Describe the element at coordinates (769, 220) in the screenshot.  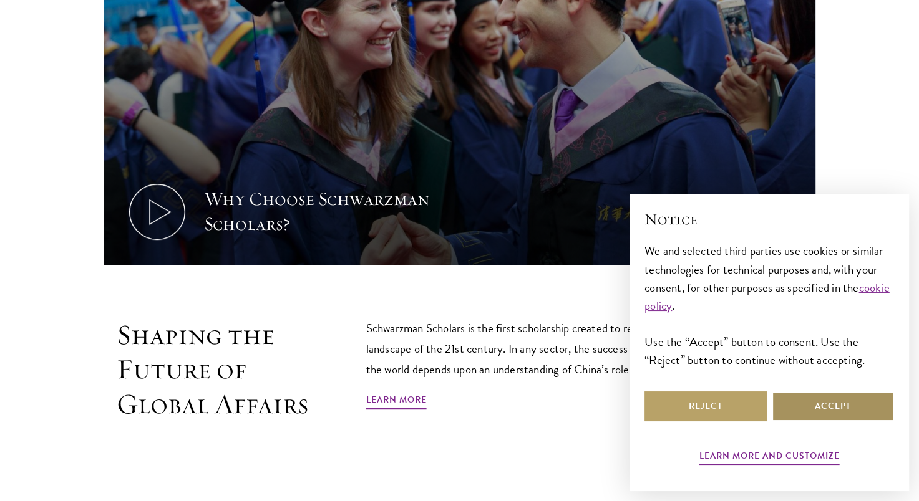
I see `h2: Notice` at that location.